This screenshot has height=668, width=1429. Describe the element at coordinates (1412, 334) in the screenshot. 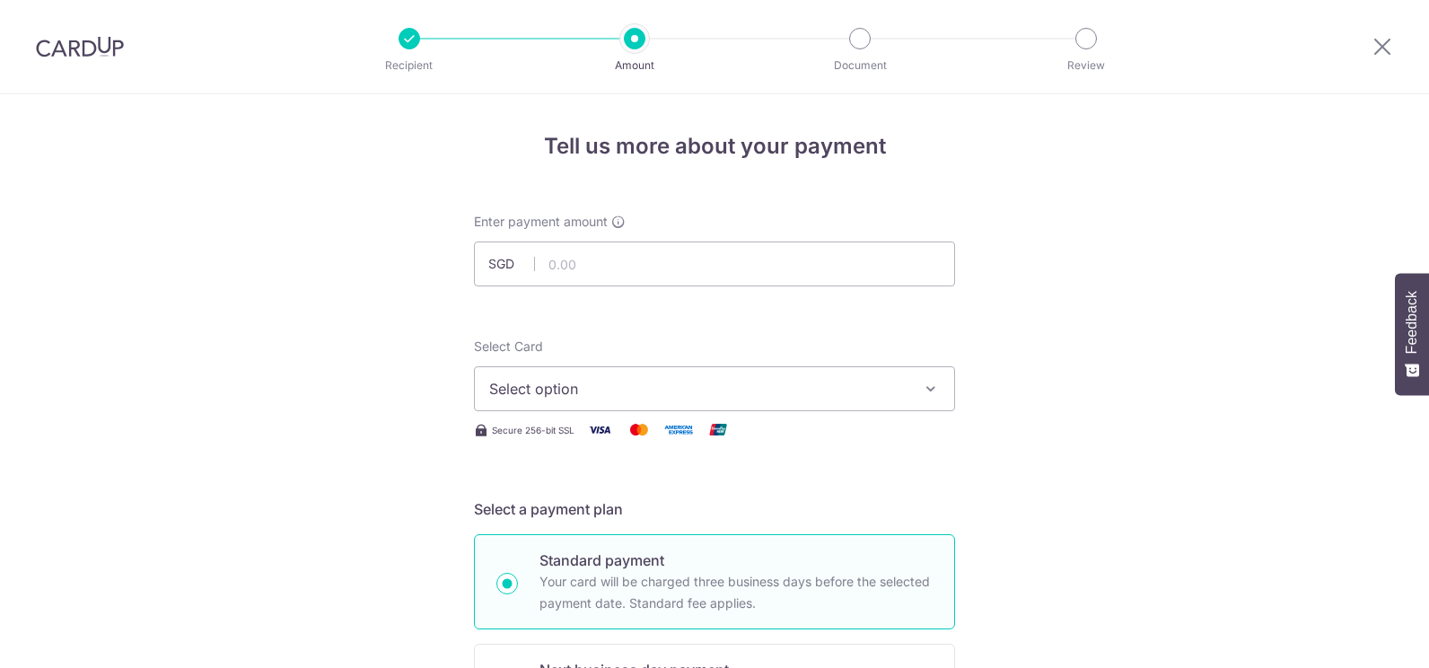

I see `button: Feedback - Show survey` at that location.